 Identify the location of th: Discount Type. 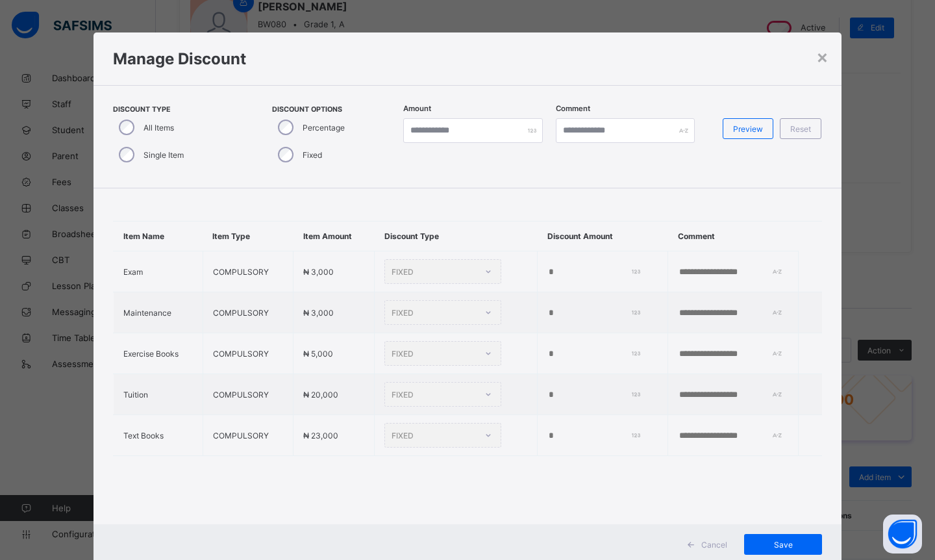
(456, 236).